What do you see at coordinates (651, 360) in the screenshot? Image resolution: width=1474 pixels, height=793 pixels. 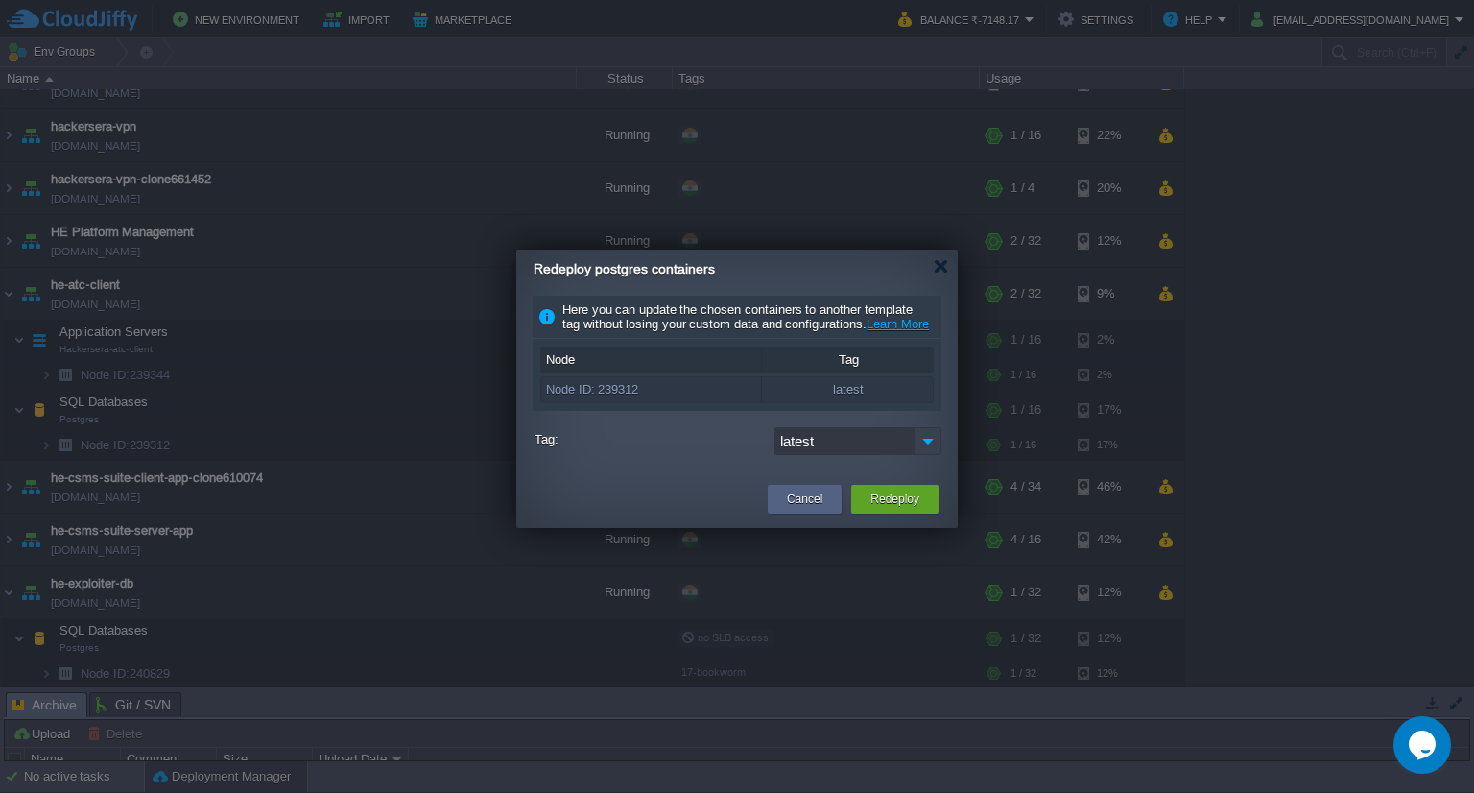 I see `div: Node` at bounding box center [651, 360].